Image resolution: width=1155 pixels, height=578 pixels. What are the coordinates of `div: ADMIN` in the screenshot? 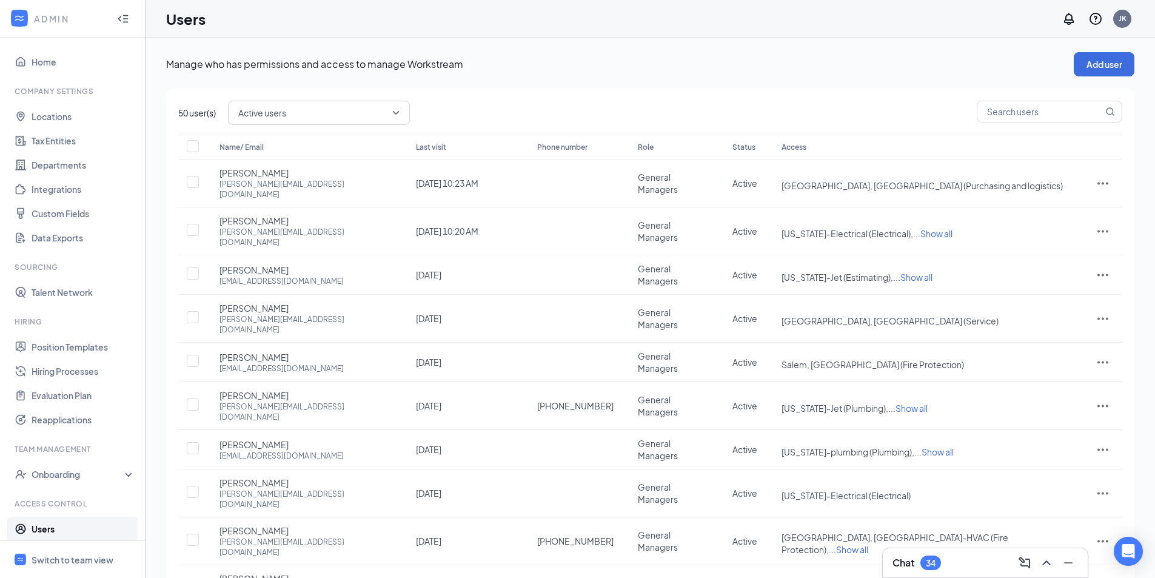 It's located at (70, 19).